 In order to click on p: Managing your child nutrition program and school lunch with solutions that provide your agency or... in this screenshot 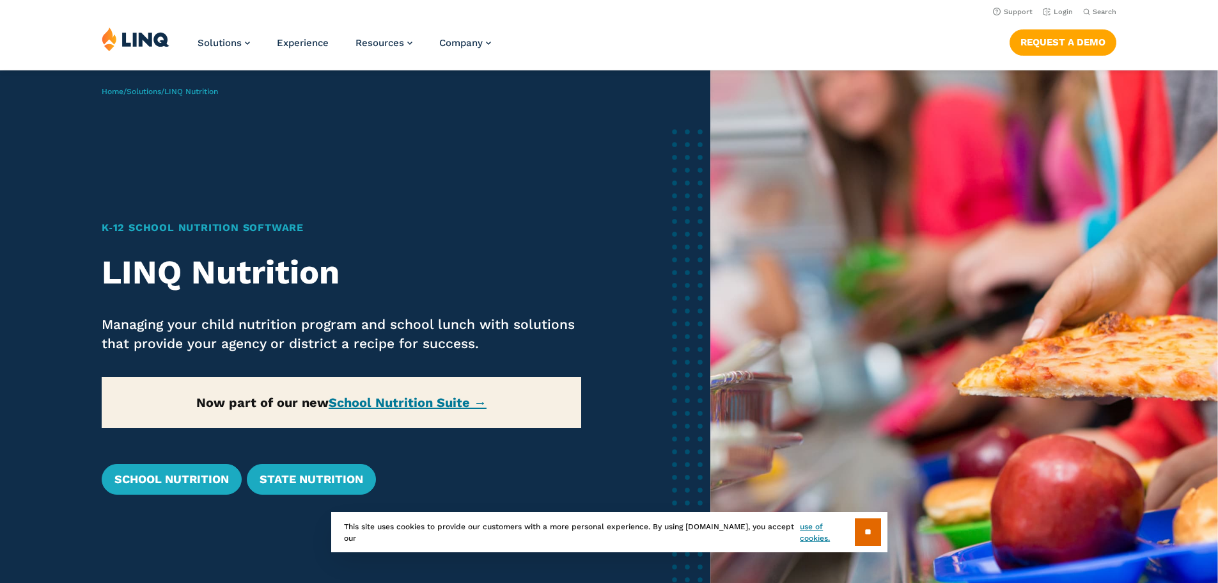, I will do `click(342, 334)`.